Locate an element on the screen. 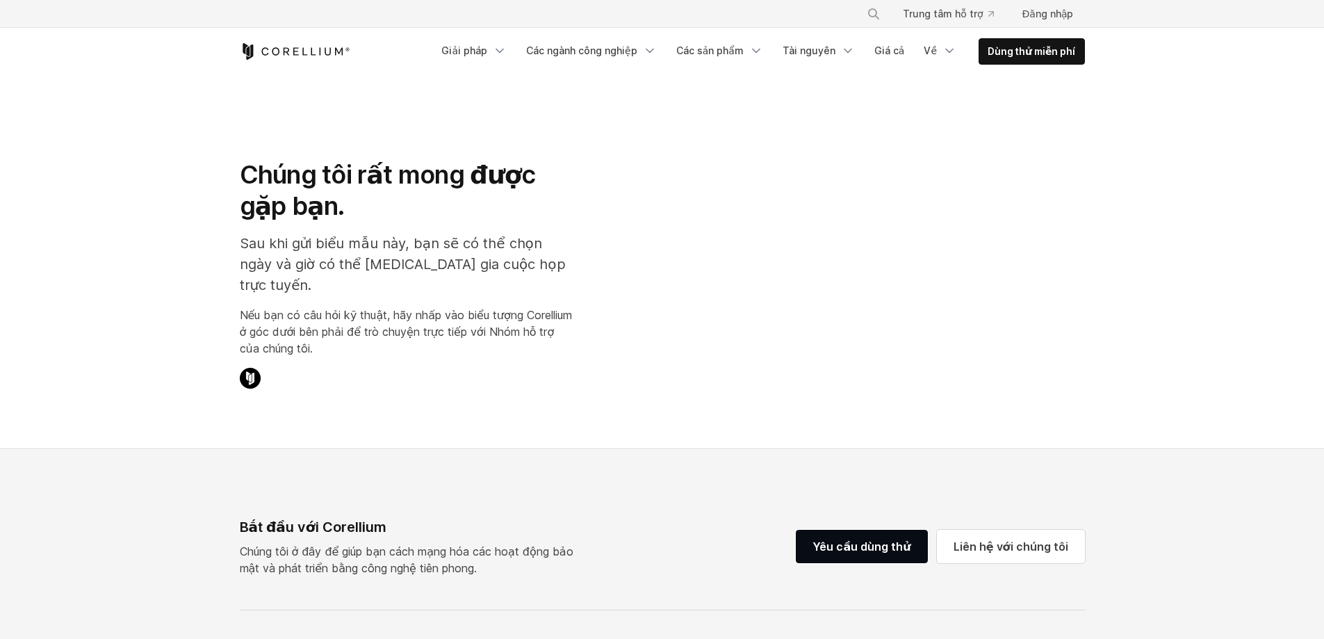 The image size is (1324, 639). img: Biểu tượng trò chuyện Corellium is located at coordinates (250, 378).